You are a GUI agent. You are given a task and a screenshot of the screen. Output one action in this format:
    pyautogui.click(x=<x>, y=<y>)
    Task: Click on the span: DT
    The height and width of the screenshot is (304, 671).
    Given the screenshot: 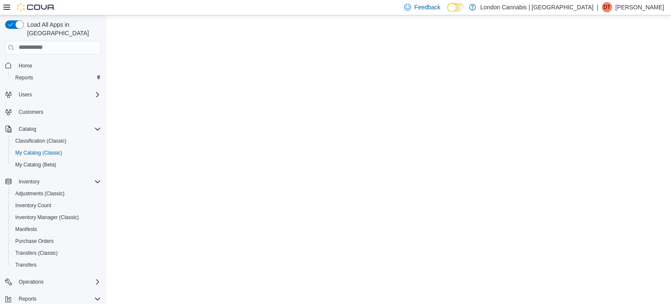 What is the action you would take?
    pyautogui.click(x=607, y=7)
    